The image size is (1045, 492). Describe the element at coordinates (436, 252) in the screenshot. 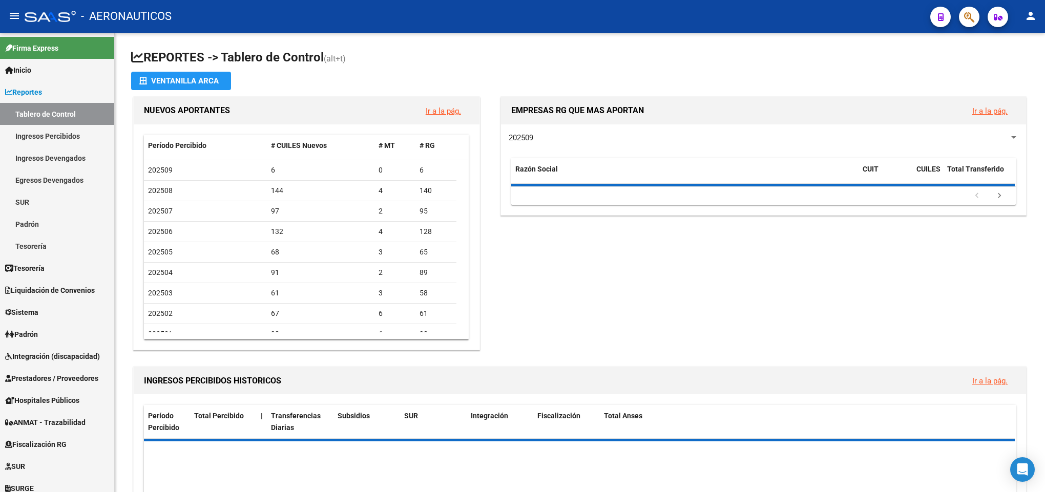

I see `div: 65` at that location.